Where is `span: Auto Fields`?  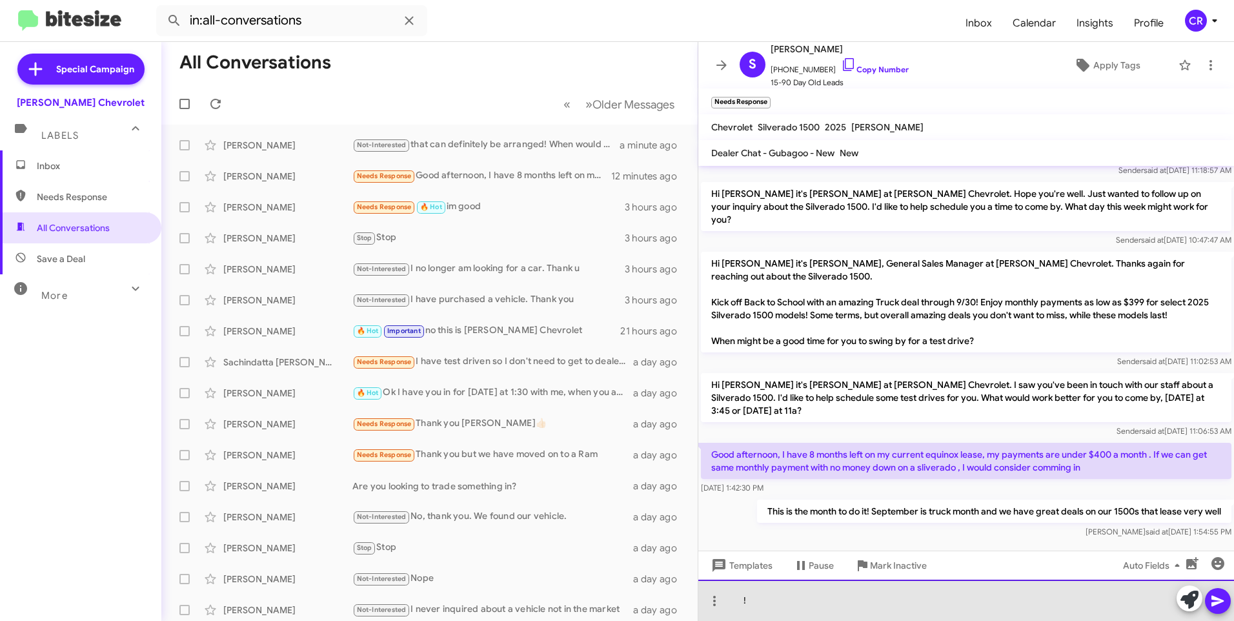 span: Auto Fields is located at coordinates (1154, 565).